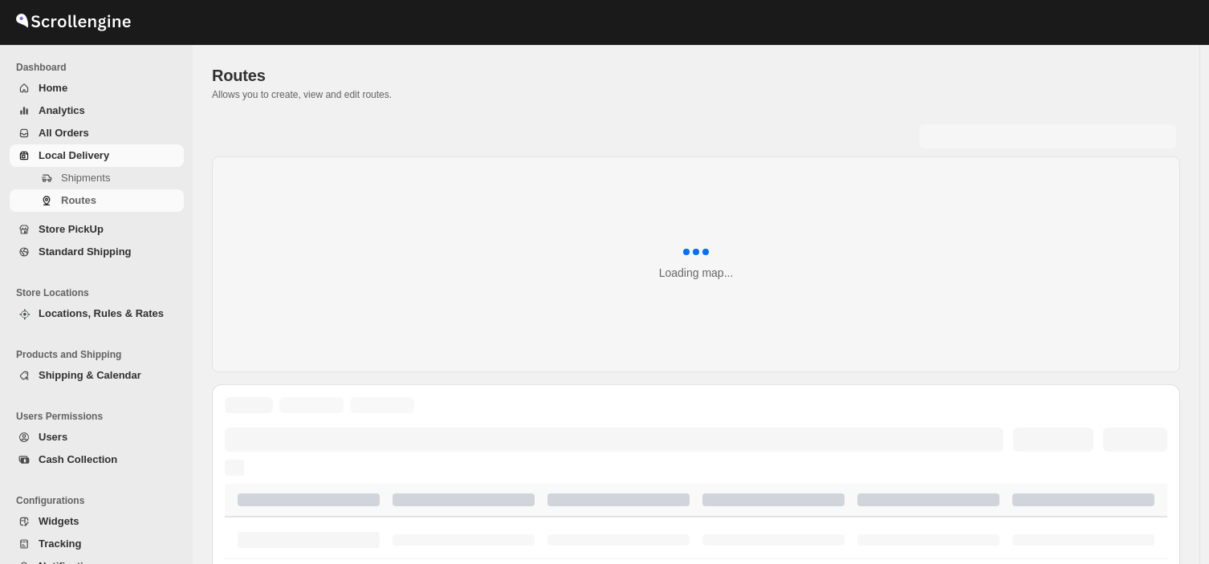  Describe the element at coordinates (96, 201) in the screenshot. I see `button: Routes` at that location.